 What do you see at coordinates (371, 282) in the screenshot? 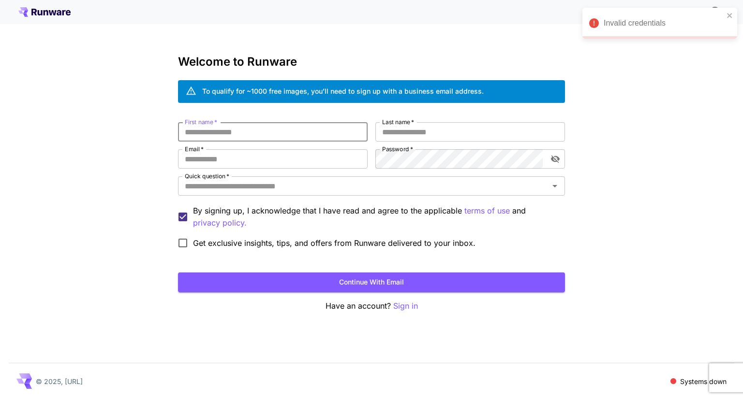
I see `button: Continue with email` at bounding box center [371, 282].